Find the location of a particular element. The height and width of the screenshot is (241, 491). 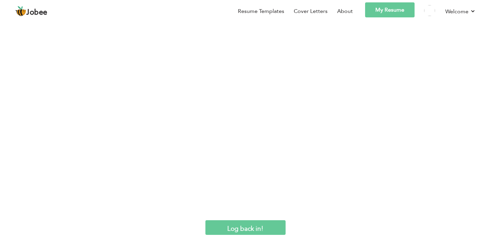

img: jobee.io is located at coordinates (21, 11).